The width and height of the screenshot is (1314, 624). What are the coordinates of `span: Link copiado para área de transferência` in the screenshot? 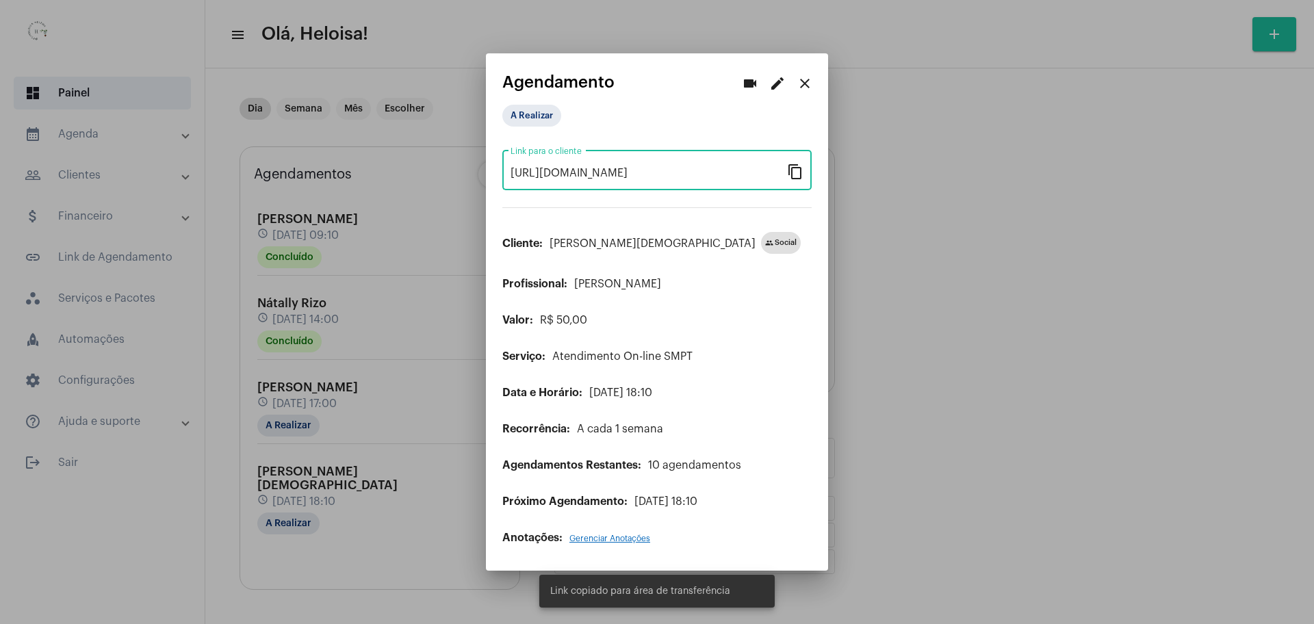 It's located at (640, 591).